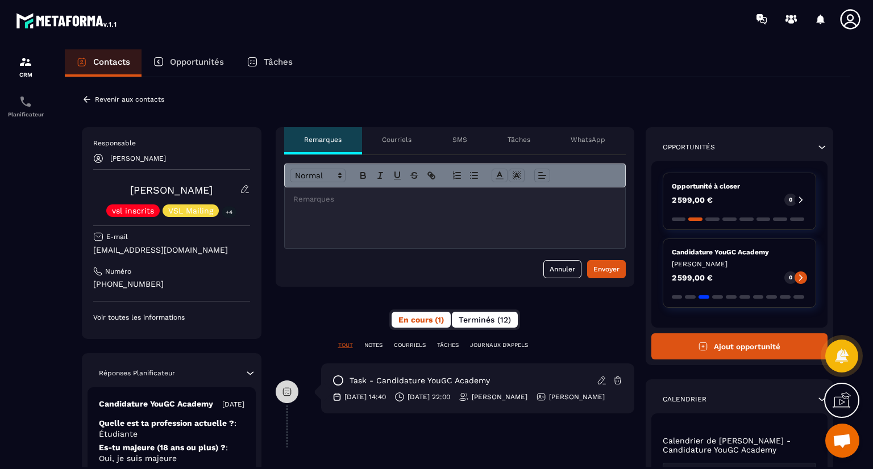 Image resolution: width=873 pixels, height=469 pixels. I want to click on p: Réponses Planificateur, so click(137, 373).